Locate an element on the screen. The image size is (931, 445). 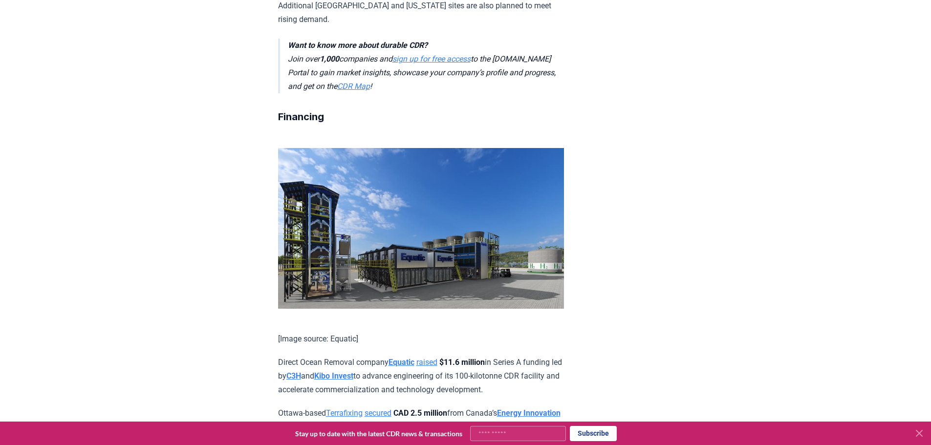
p: Direct Ocean Removal company in Series A funding led by and to advance engineering of its 100-kil... is located at coordinates (421, 376).